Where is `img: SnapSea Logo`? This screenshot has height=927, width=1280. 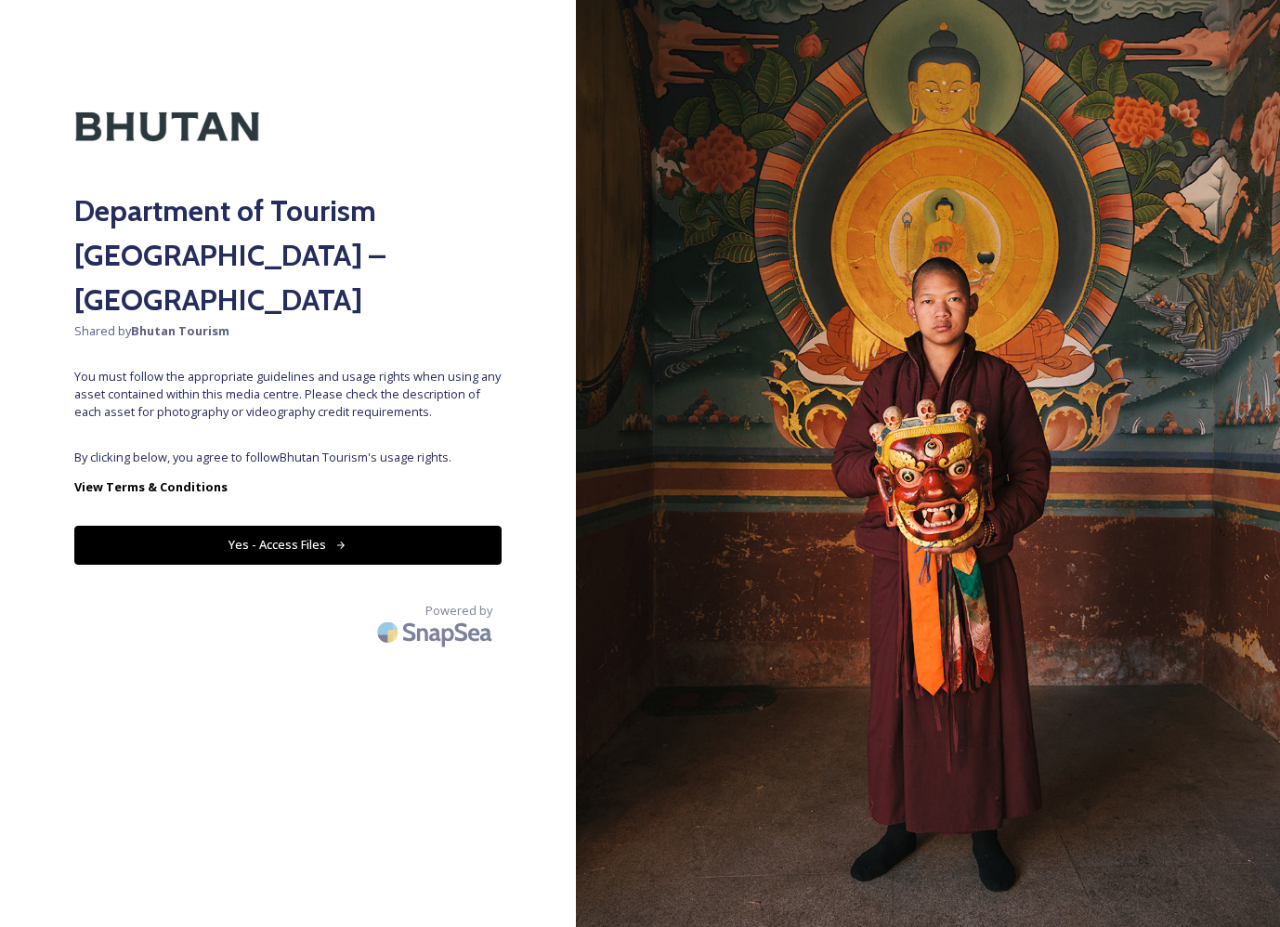
img: SnapSea Logo is located at coordinates (436, 632).